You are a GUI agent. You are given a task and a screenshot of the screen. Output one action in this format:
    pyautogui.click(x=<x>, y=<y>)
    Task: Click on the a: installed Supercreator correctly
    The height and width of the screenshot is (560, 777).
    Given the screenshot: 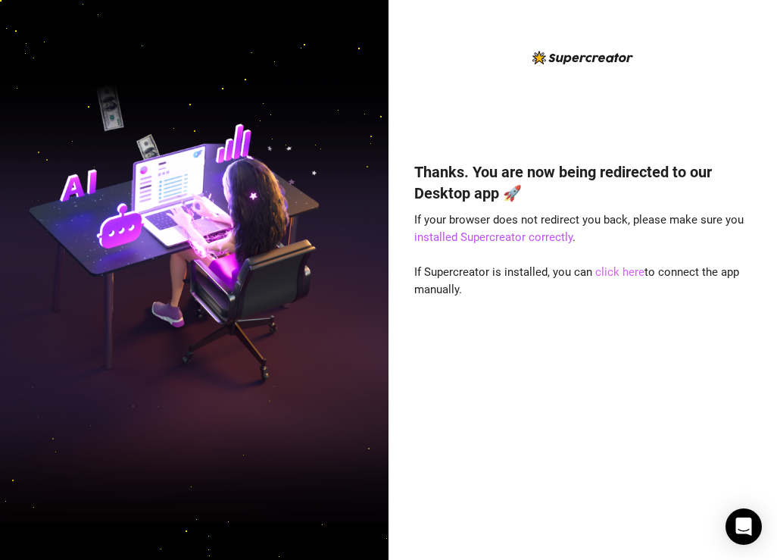 What is the action you would take?
    pyautogui.click(x=493, y=237)
    